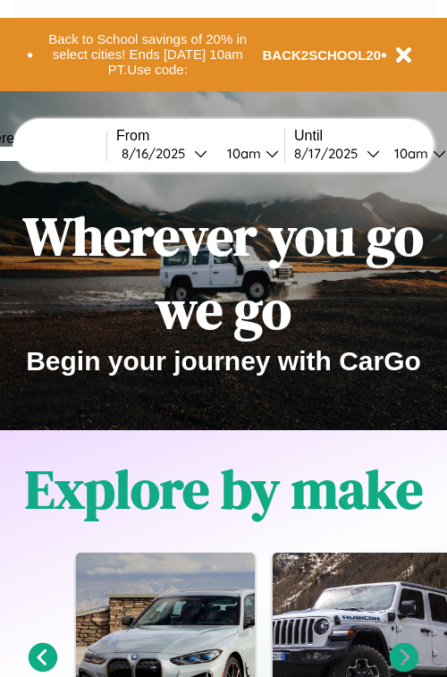 This screenshot has height=677, width=447. I want to click on button: 10am, so click(249, 153).